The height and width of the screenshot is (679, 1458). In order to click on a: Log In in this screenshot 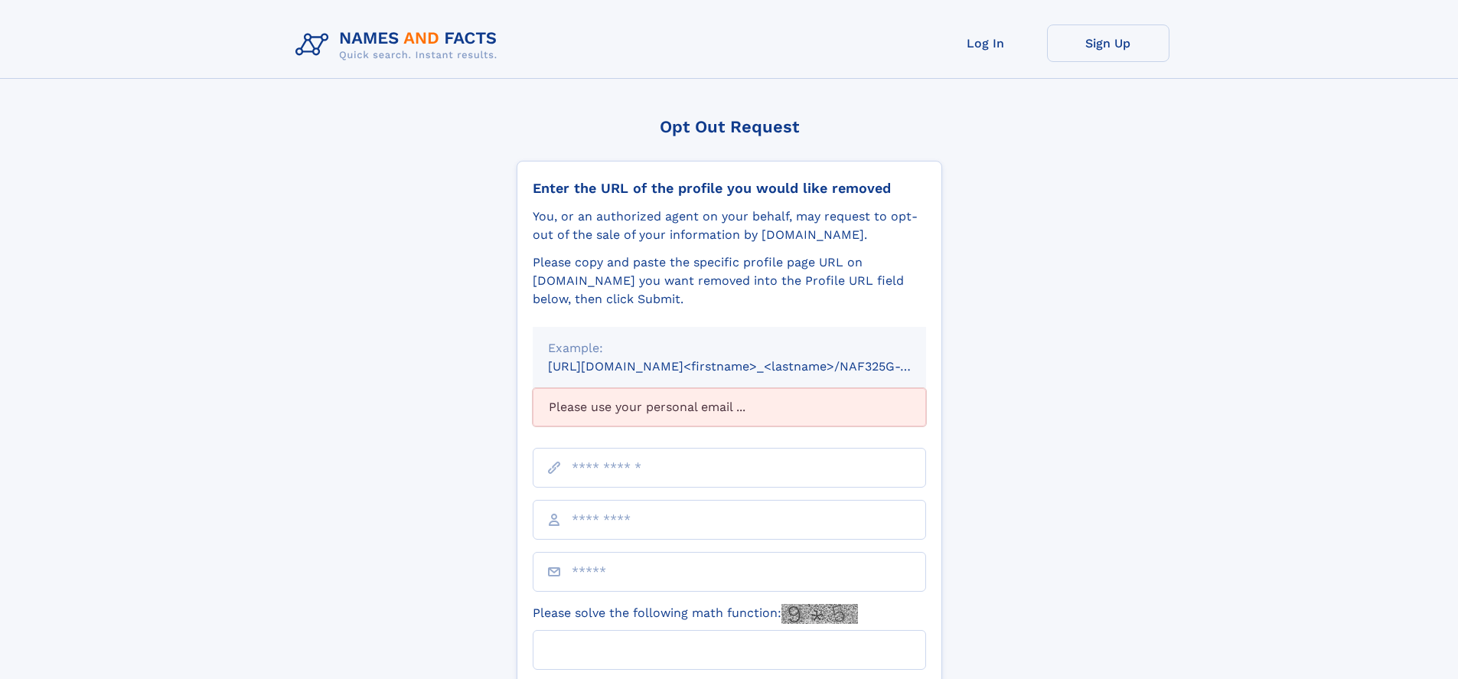, I will do `click(986, 43)`.